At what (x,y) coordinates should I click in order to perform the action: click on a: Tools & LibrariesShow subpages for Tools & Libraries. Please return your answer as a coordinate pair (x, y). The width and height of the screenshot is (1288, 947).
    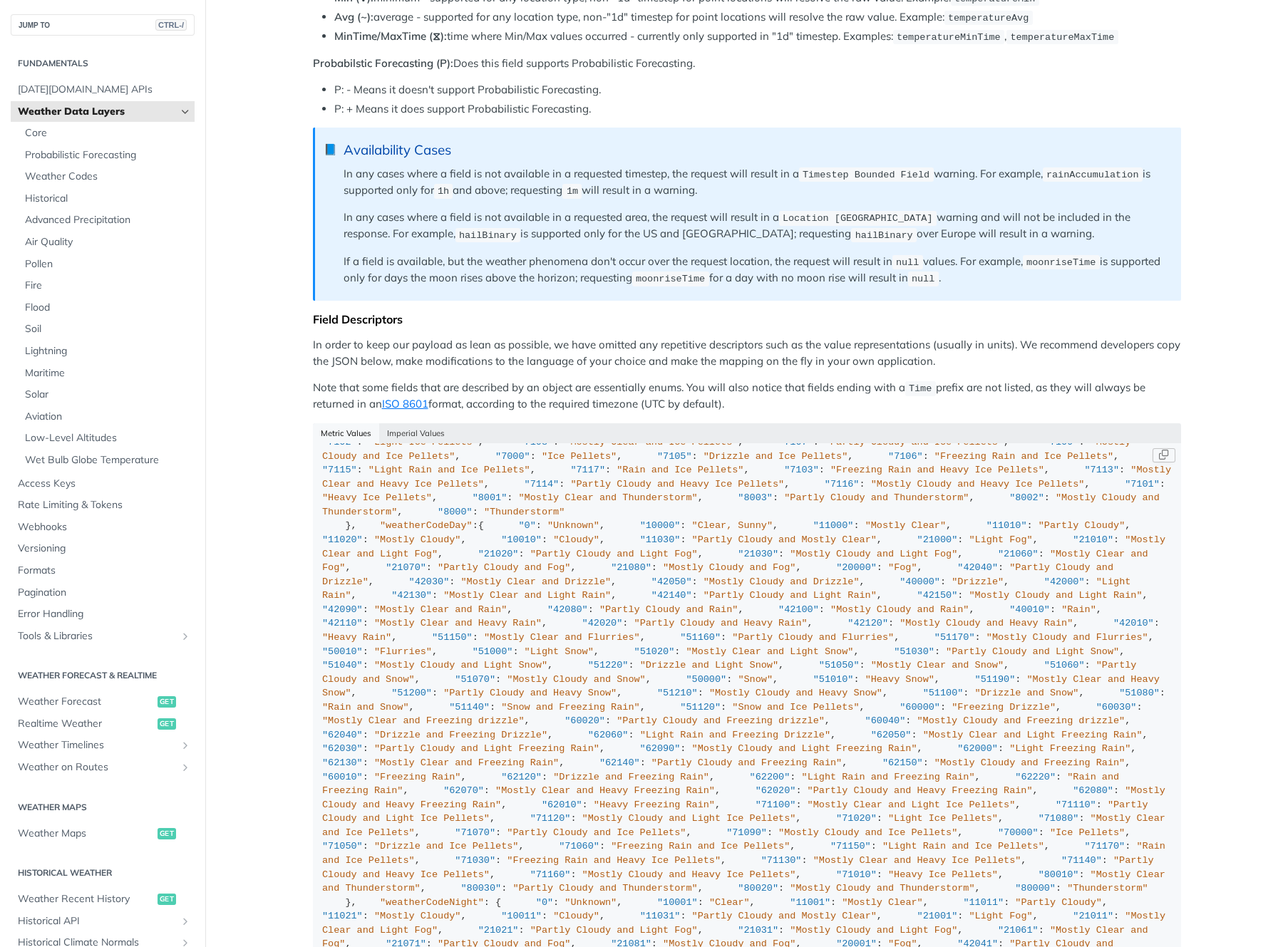
    Looking at the image, I should click on (102, 636).